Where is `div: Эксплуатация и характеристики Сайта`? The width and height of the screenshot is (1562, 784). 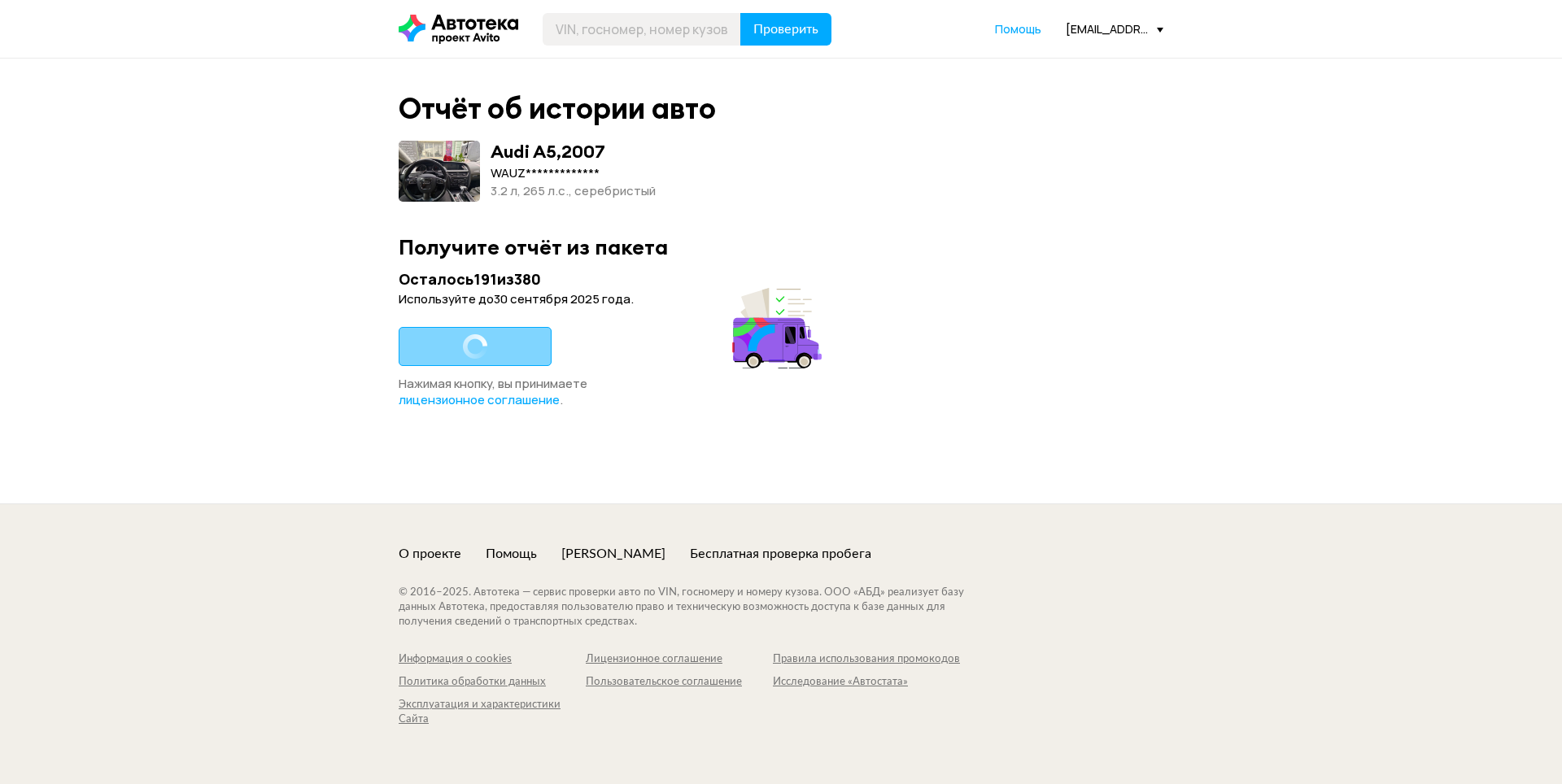
div: Эксплуатация и характеристики Сайта is located at coordinates (492, 712).